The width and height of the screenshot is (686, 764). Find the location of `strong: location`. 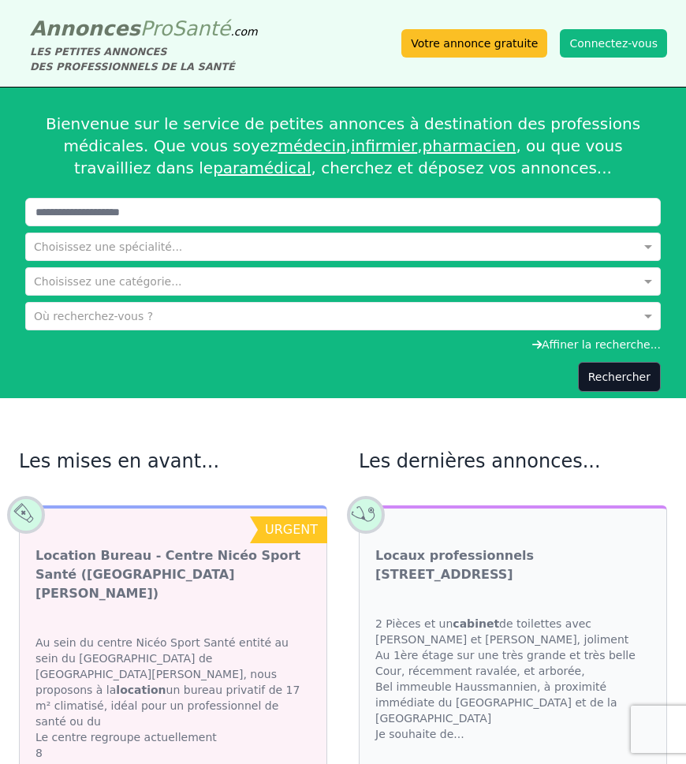

strong: location is located at coordinates (140, 690).